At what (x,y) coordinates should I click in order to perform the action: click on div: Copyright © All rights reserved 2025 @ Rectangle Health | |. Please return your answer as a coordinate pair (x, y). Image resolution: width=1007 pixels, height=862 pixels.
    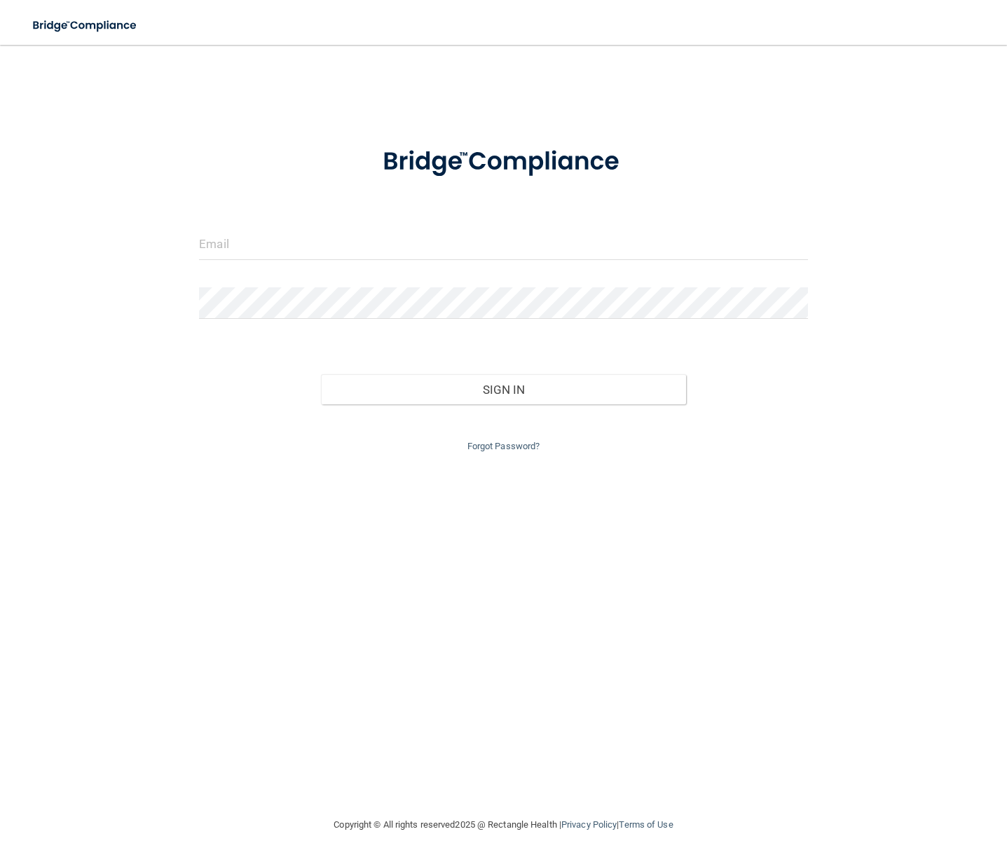
    Looking at the image, I should click on (504, 825).